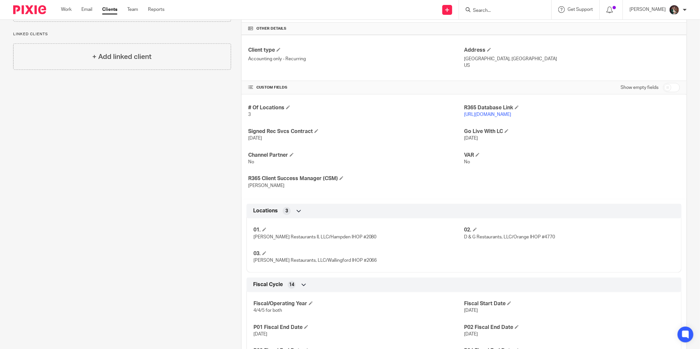 This screenshot has height=349, width=700. Describe the element at coordinates (132, 10) in the screenshot. I see `a: Team` at that location.